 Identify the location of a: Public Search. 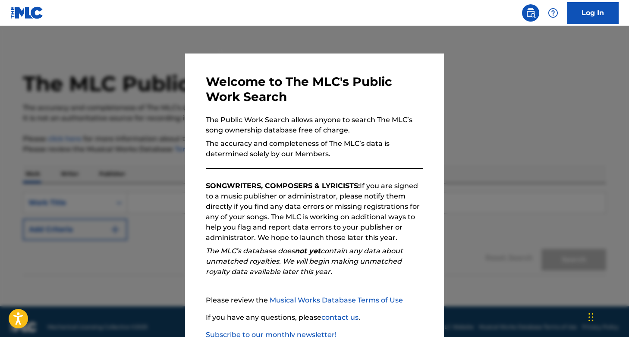
(531, 13).